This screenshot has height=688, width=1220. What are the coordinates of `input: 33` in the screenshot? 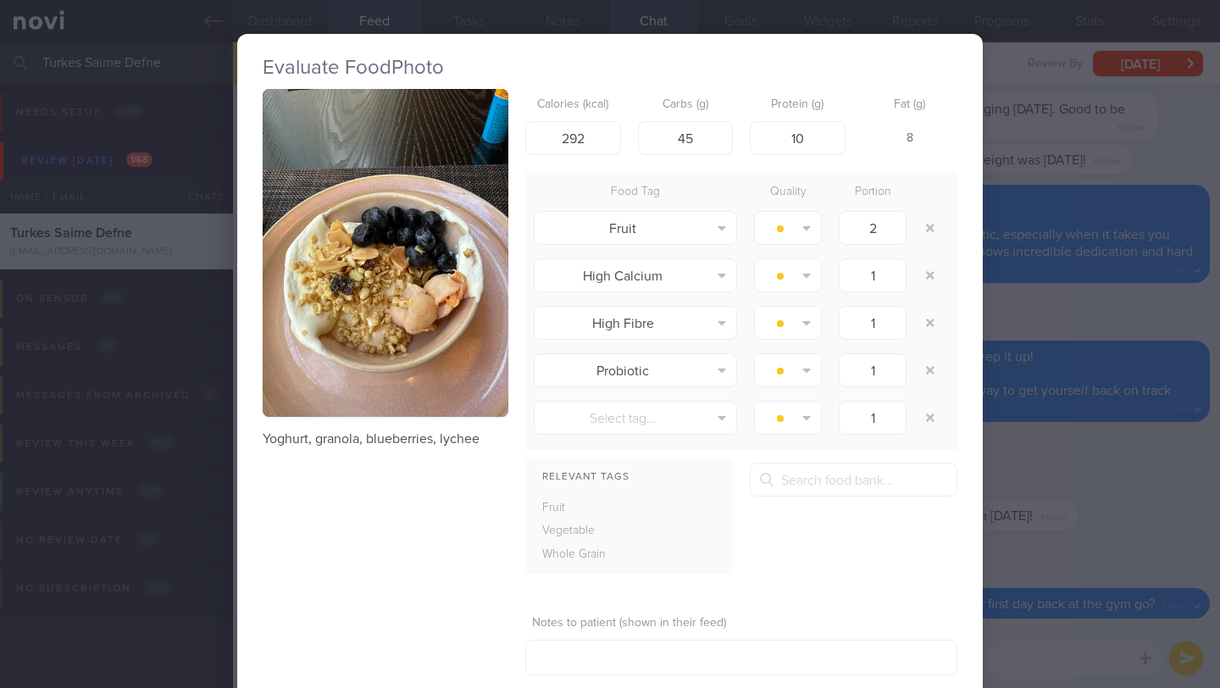 It's located at (685, 138).